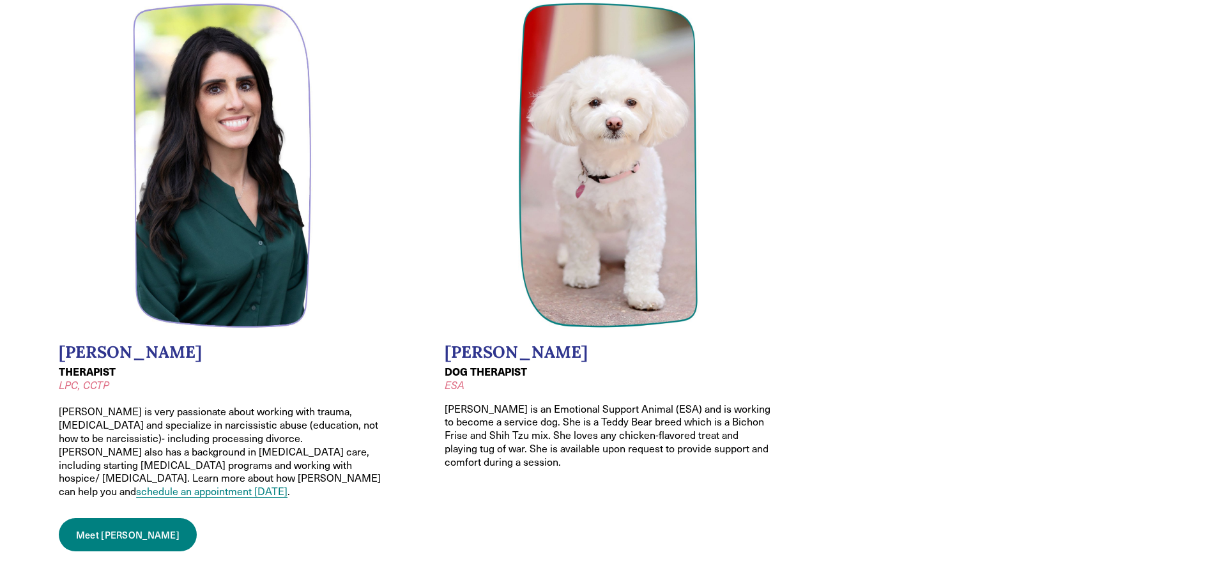  What do you see at coordinates (454, 384) in the screenshot?
I see `em: ESA` at bounding box center [454, 384].